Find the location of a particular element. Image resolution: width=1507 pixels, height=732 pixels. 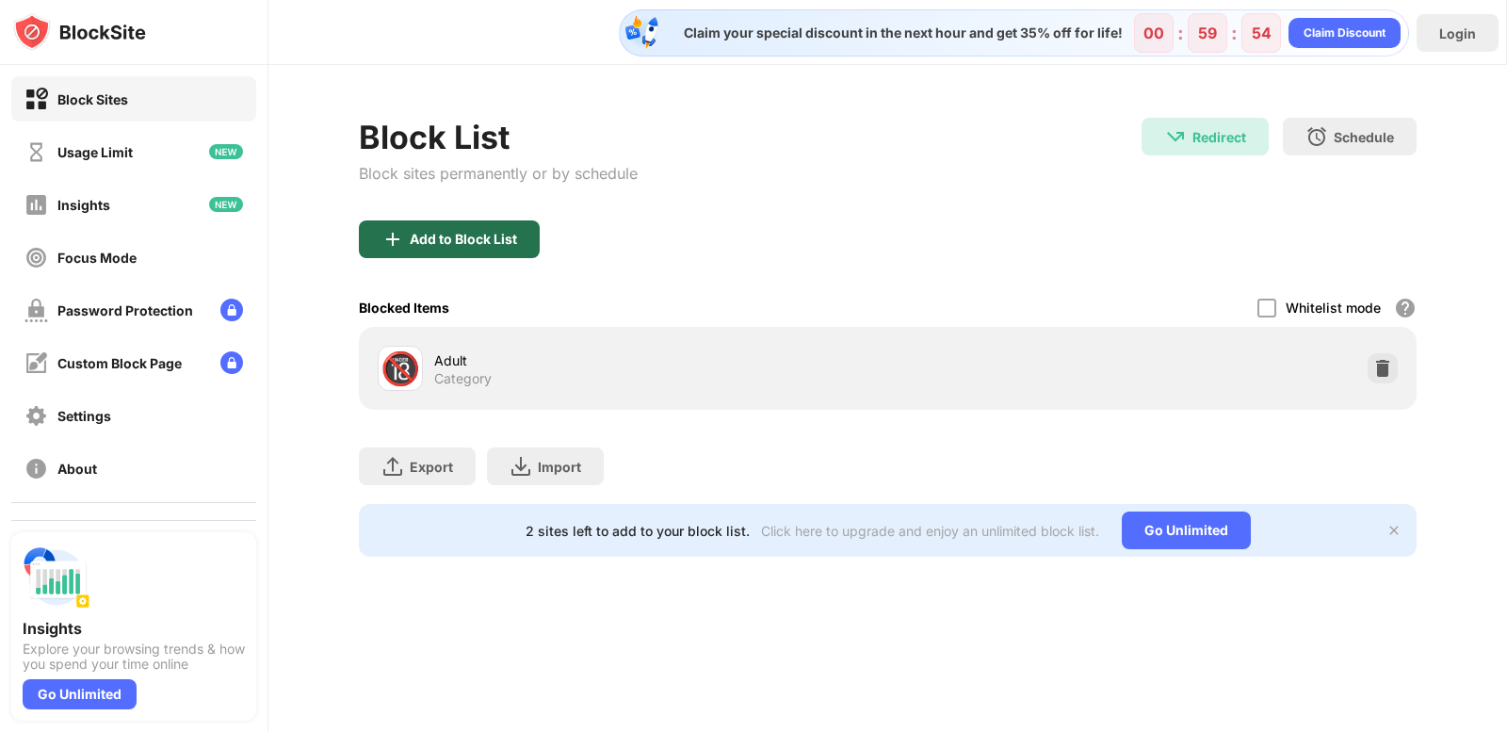

div: Usage Limit is located at coordinates (95, 152).